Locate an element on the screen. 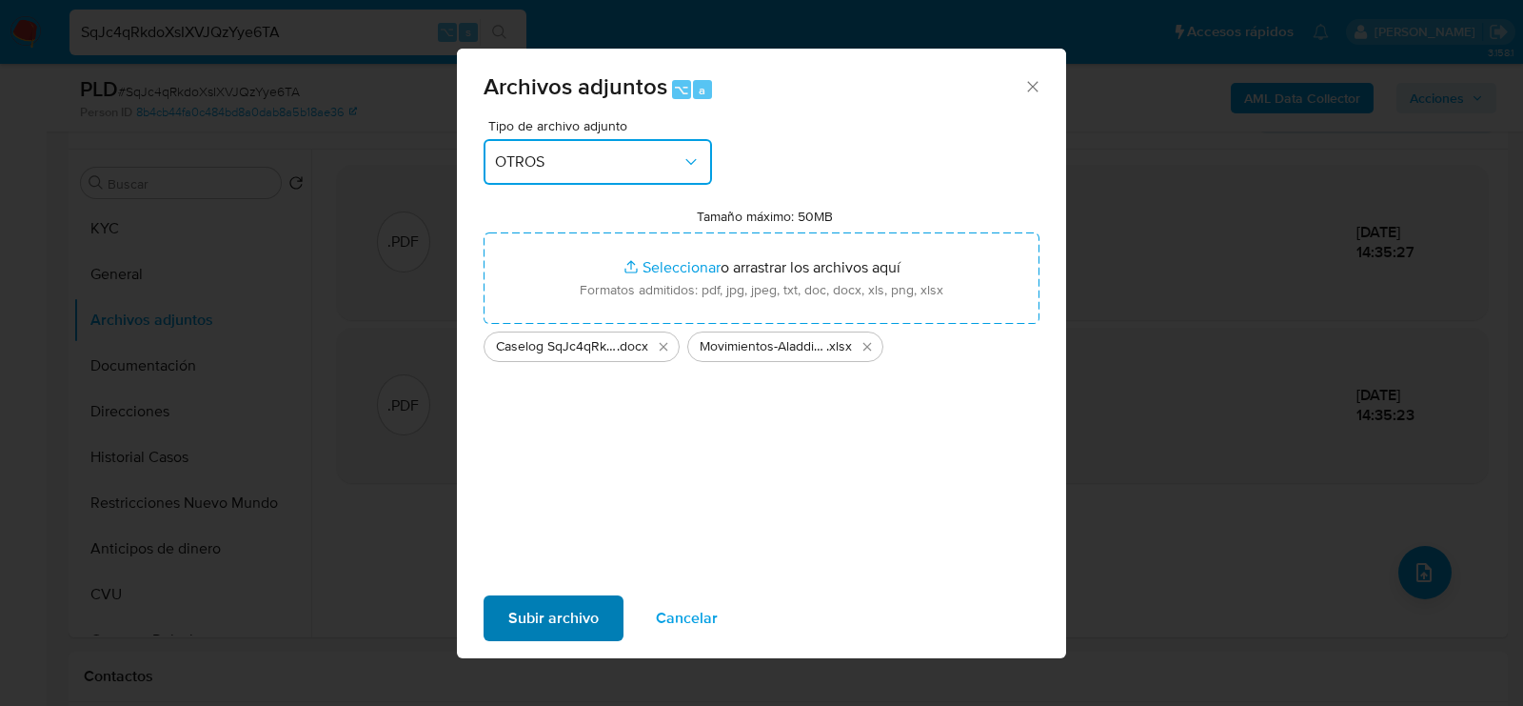 Image resolution: width=1523 pixels, height=706 pixels. button: Subir archivo is located at coordinates (553, 618).